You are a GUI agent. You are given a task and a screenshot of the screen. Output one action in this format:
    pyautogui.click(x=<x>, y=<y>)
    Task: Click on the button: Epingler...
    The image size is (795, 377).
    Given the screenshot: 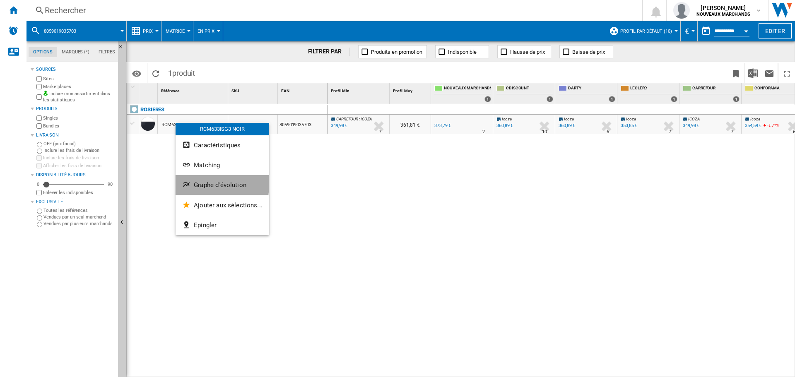 What is the action you would take?
    pyautogui.click(x=222, y=225)
    